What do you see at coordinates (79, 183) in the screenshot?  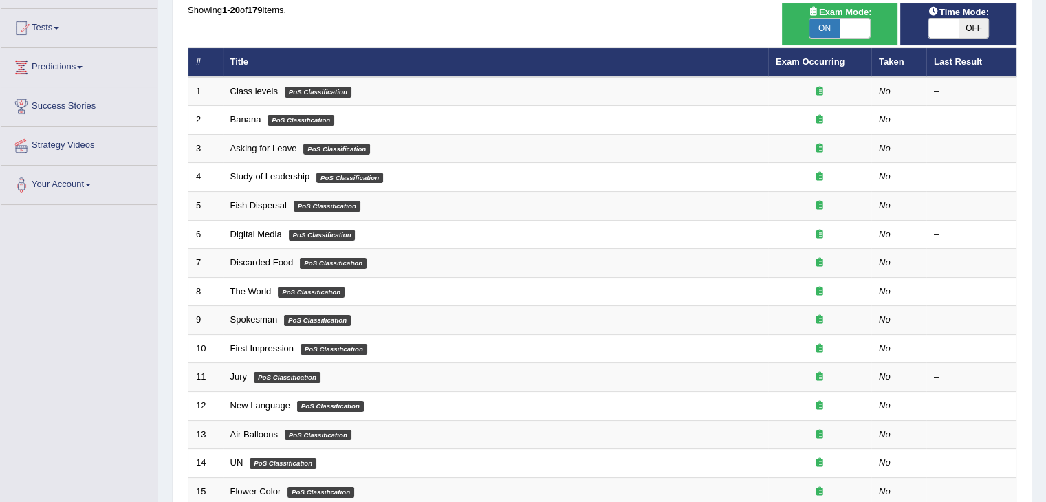 I see `a: Your Account` at bounding box center [79, 183].